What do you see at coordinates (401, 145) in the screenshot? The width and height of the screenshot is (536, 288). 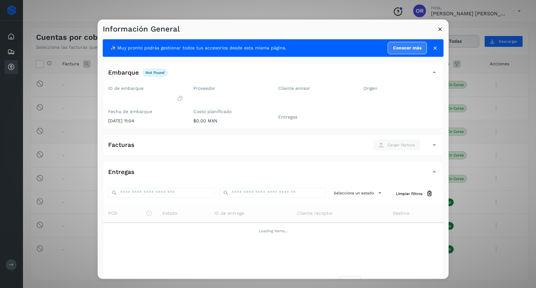 I see `span: Cargar factura` at bounding box center [401, 145].